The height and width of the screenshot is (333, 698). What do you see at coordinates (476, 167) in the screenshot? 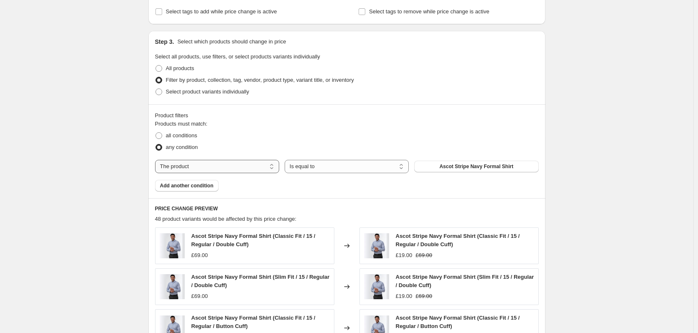
I see `button: Ascot Stripe Navy Formal Shirt` at bounding box center [476, 167].